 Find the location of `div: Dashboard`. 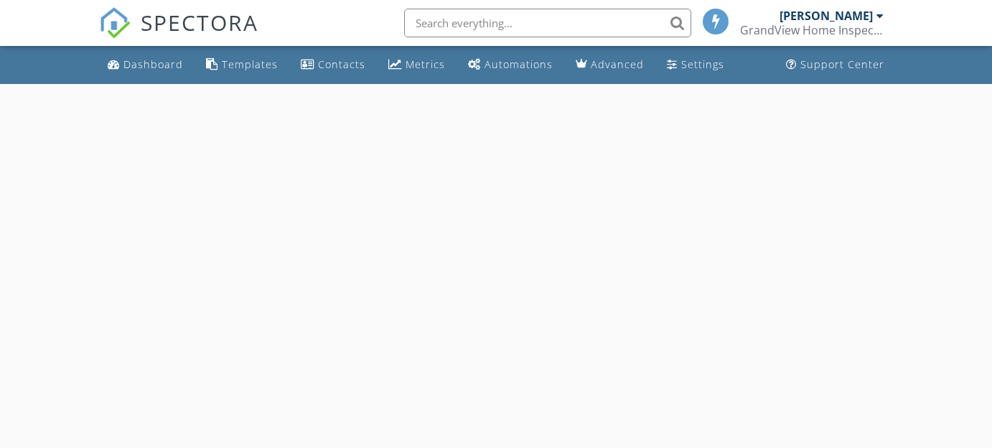

div: Dashboard is located at coordinates (153, 64).